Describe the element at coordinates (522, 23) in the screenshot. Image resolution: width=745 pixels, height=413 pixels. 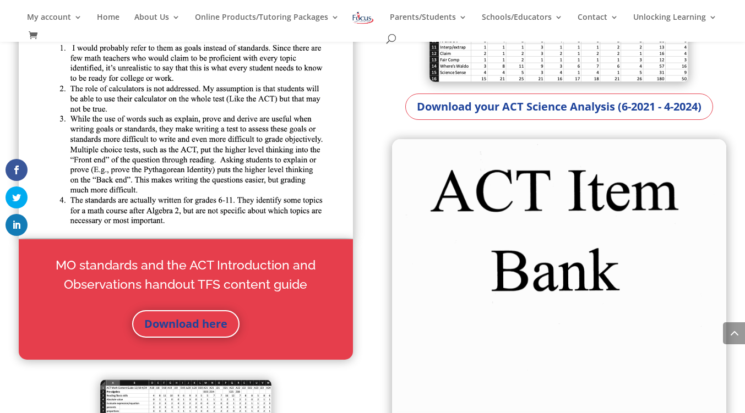
I see `a: Schools/Educators` at that location.